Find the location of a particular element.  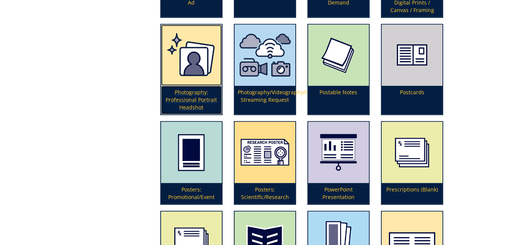

p: Posters: Scientific/Research is located at coordinates (265, 194).